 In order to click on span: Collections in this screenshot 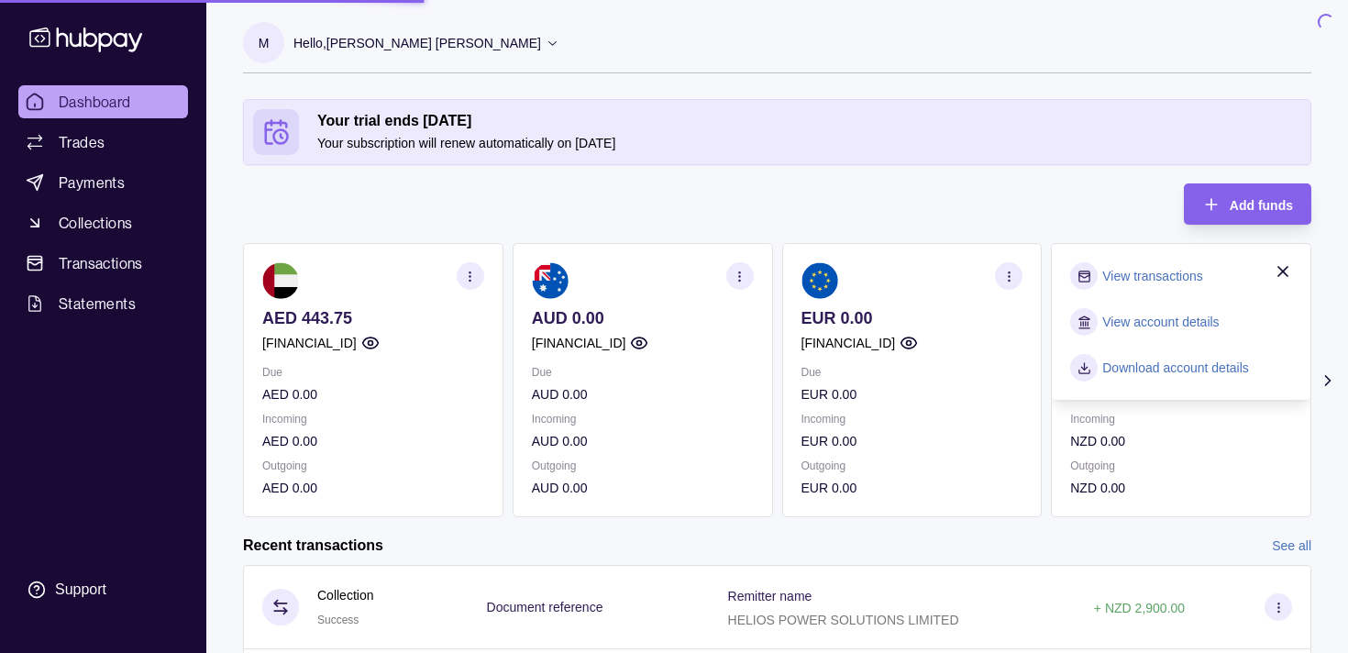, I will do `click(95, 223)`.